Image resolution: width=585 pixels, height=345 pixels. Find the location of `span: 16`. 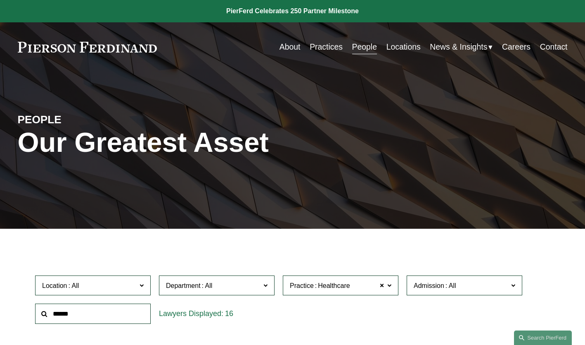

span: 16 is located at coordinates (229, 313).